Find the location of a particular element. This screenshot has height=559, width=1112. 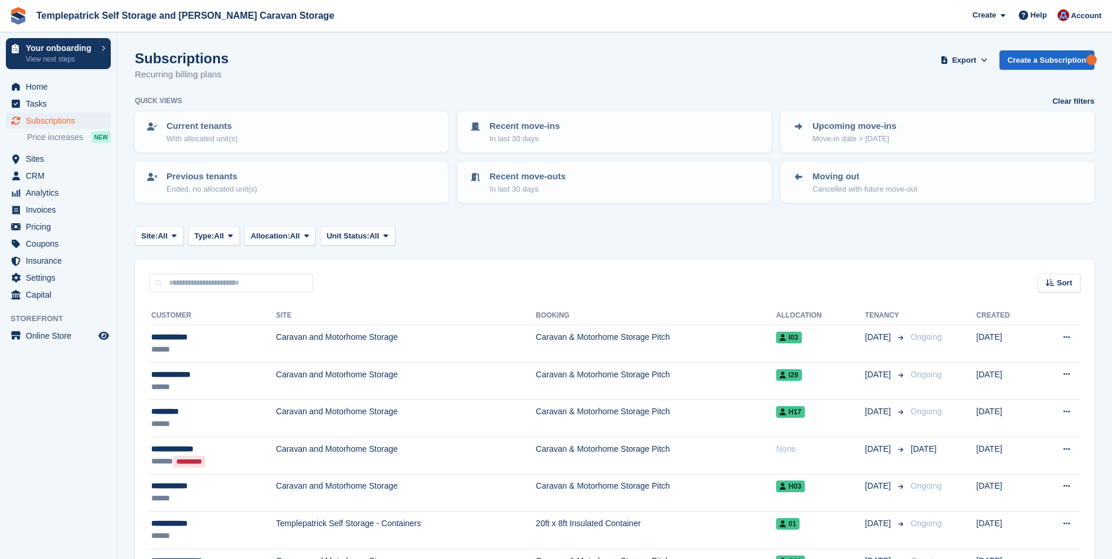

span: Settings is located at coordinates (61, 278).